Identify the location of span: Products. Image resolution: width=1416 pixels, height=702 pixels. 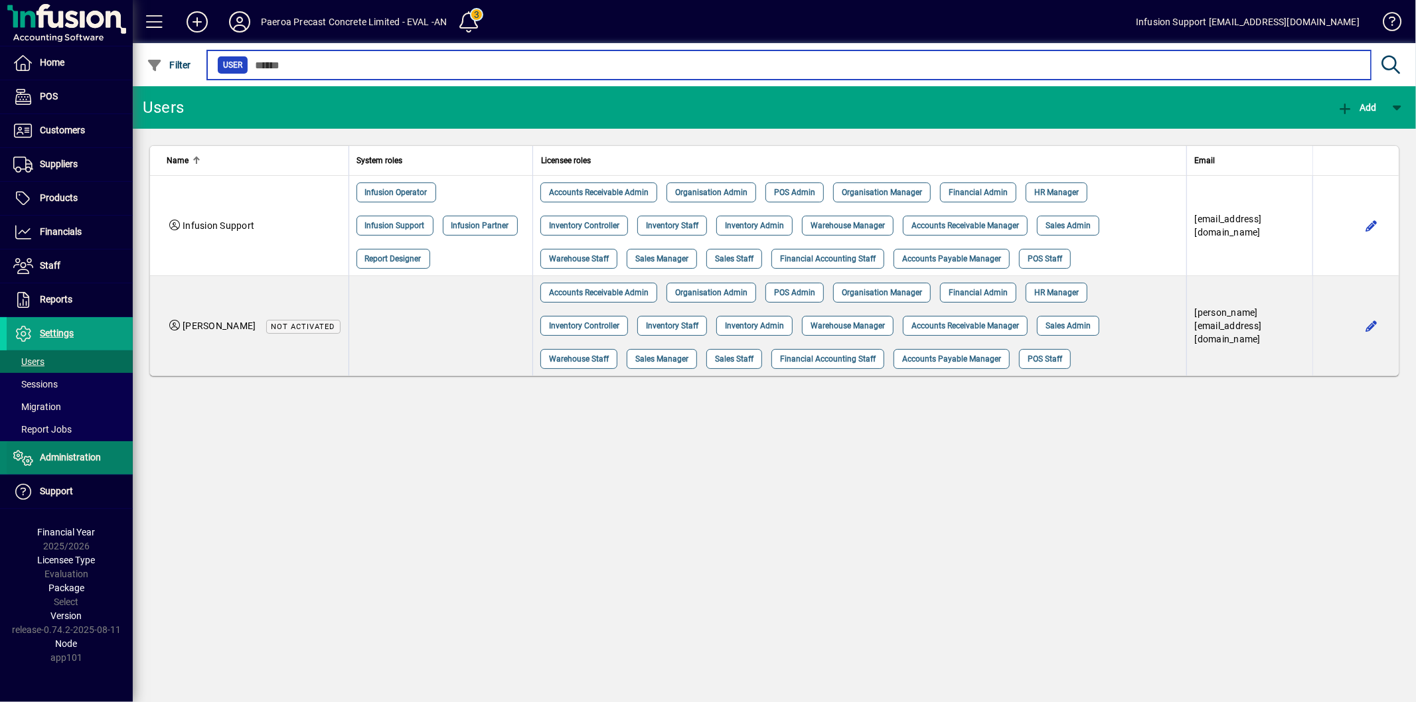
(58, 198).